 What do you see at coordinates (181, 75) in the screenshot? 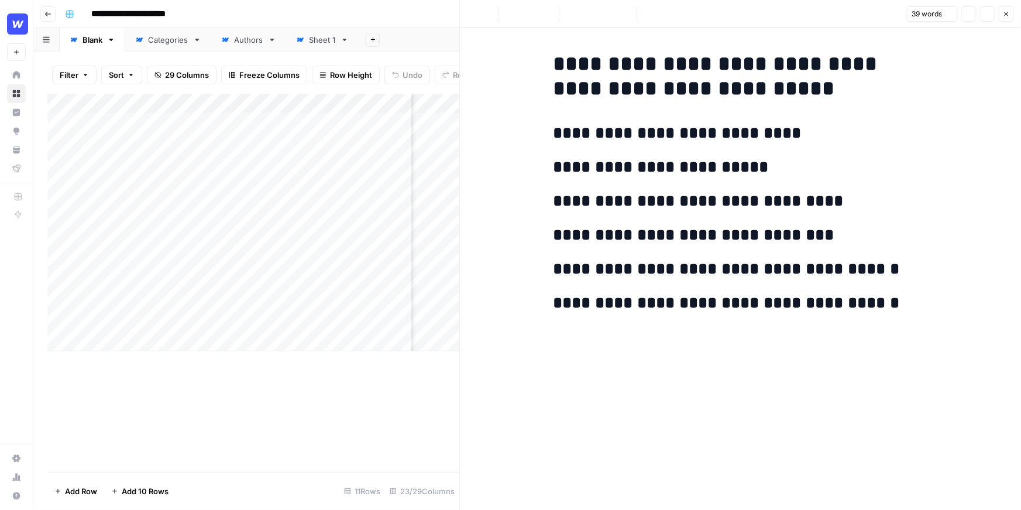
I see `button: 29 Columns` at bounding box center [181, 75].